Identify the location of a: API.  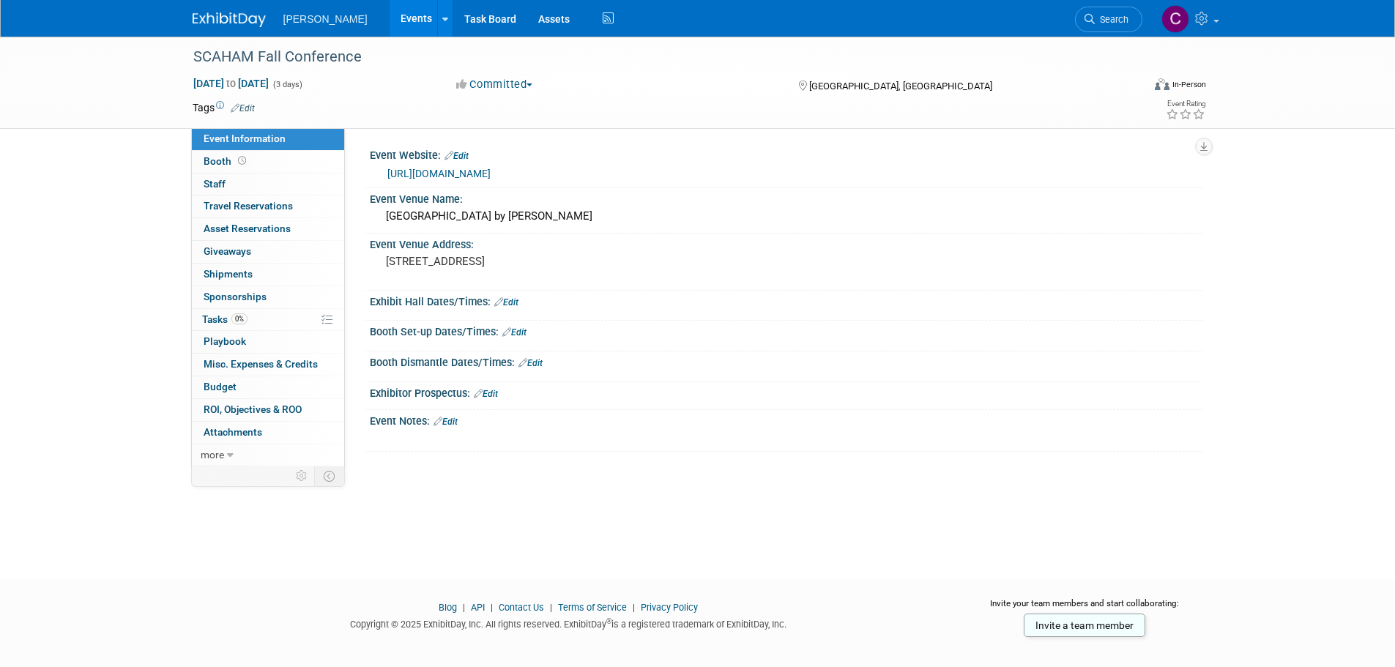
(478, 607).